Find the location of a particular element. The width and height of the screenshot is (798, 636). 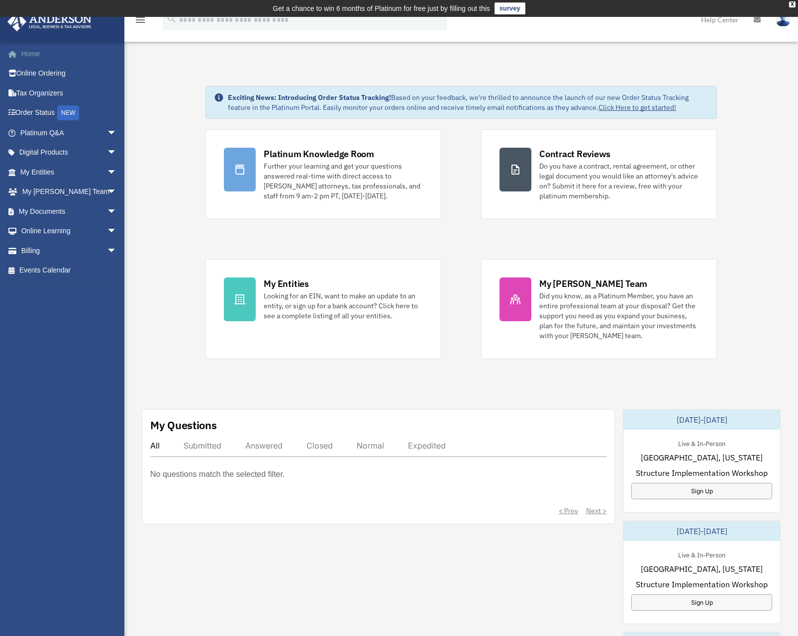

a: Billingarrow_drop_down is located at coordinates (69, 251).